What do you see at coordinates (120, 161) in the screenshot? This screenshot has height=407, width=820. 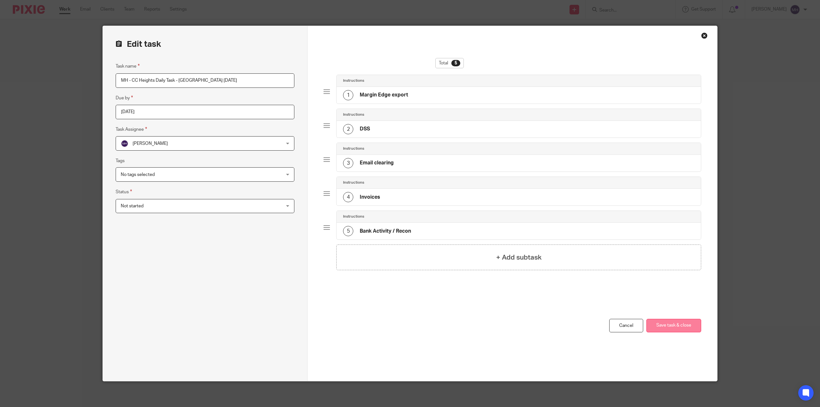 I see `label: Tags` at bounding box center [120, 161].